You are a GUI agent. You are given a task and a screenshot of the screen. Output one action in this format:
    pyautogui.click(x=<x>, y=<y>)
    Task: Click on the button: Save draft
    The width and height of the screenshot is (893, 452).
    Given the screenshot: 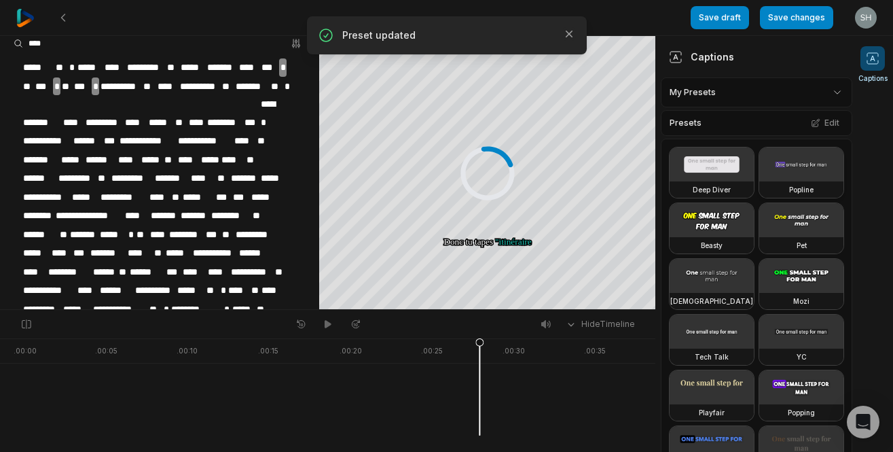 What is the action you would take?
    pyautogui.click(x=720, y=18)
    